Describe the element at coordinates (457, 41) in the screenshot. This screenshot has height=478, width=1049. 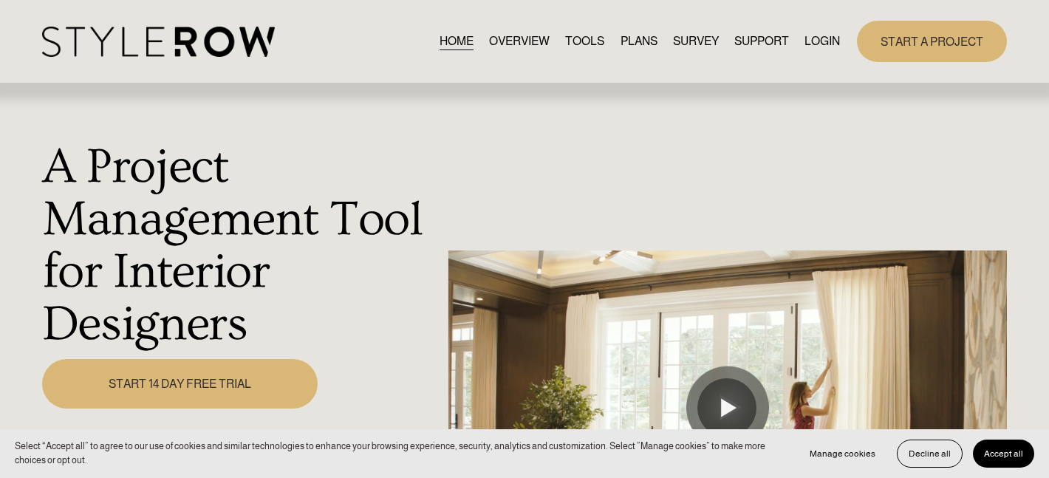
I see `a: HOME` at that location.